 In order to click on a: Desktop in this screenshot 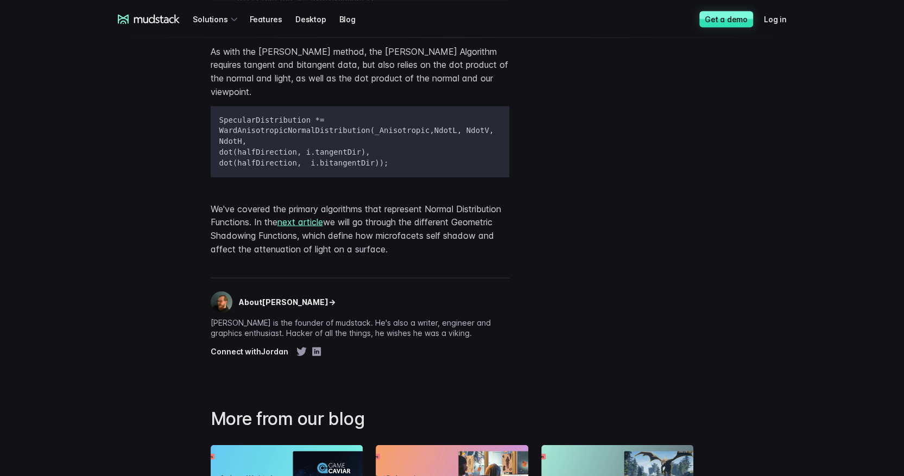, I will do `click(317, 18)`.